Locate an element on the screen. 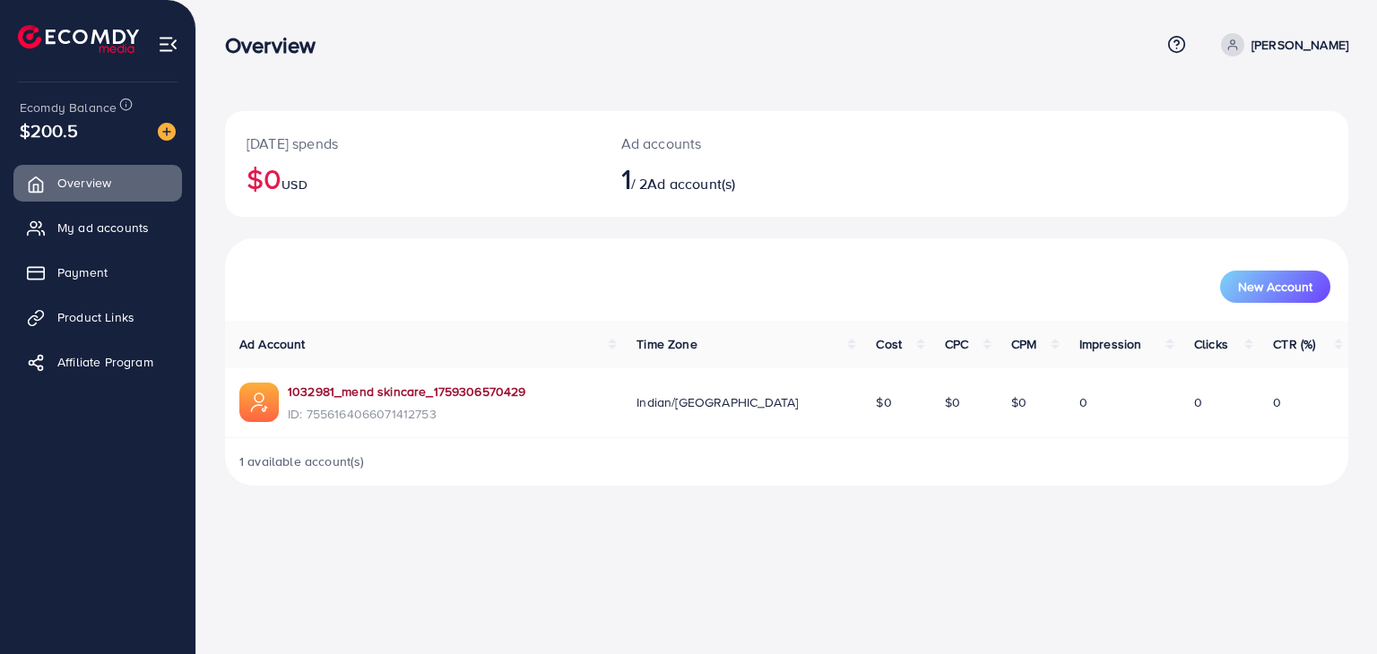 This screenshot has width=1377, height=654. img: ic-ads-acc.e4c84228.svg is located at coordinates (259, 403).